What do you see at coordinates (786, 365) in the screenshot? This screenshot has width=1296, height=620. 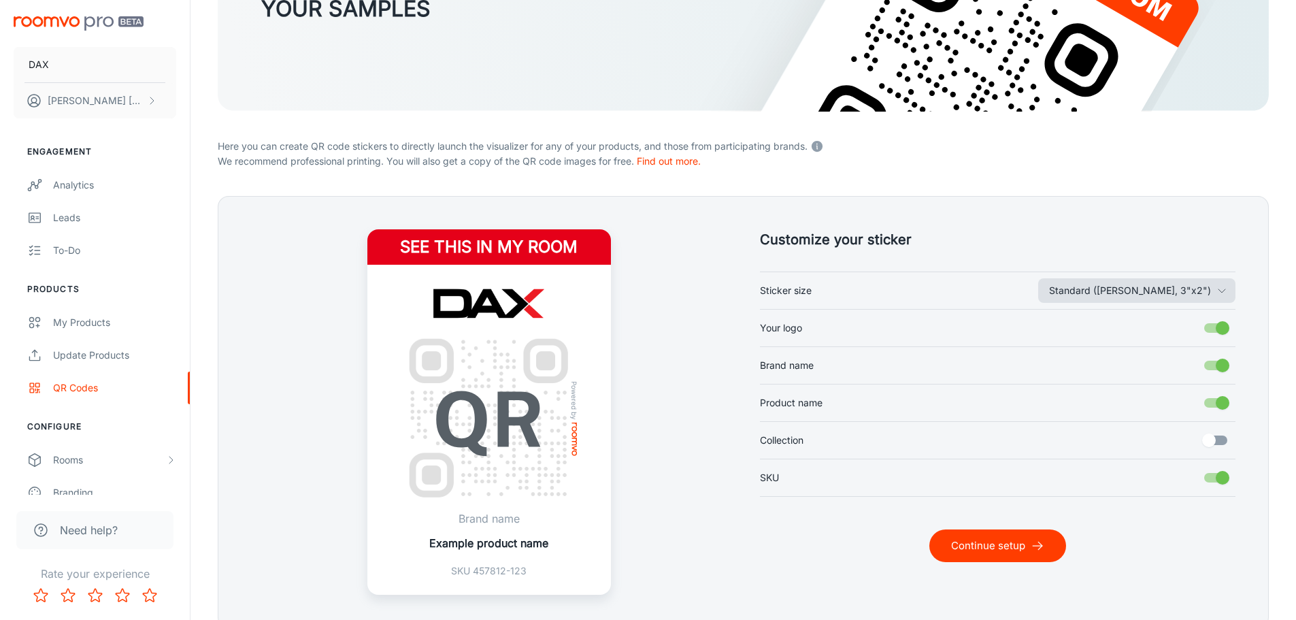 I see `span: Brand name` at bounding box center [786, 365].